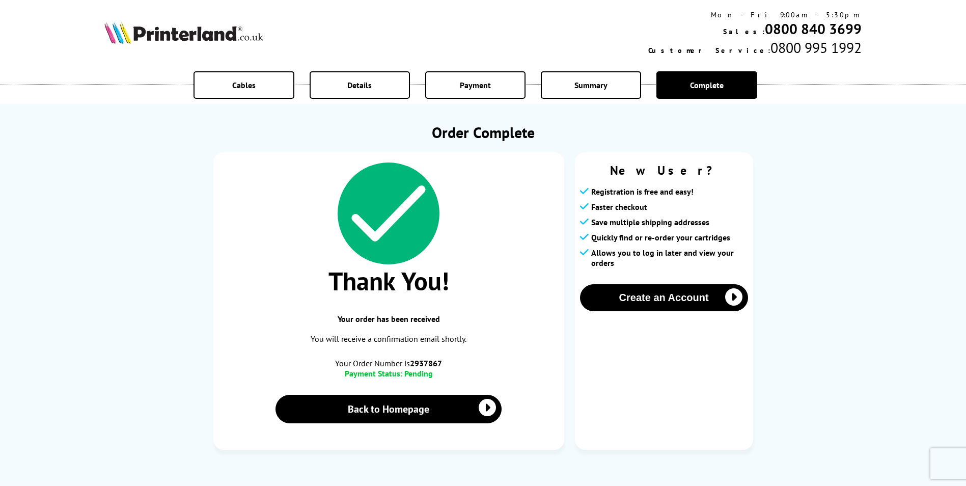  I want to click on div: Mon - Fri 9:00am - 5:30pm, so click(755, 15).